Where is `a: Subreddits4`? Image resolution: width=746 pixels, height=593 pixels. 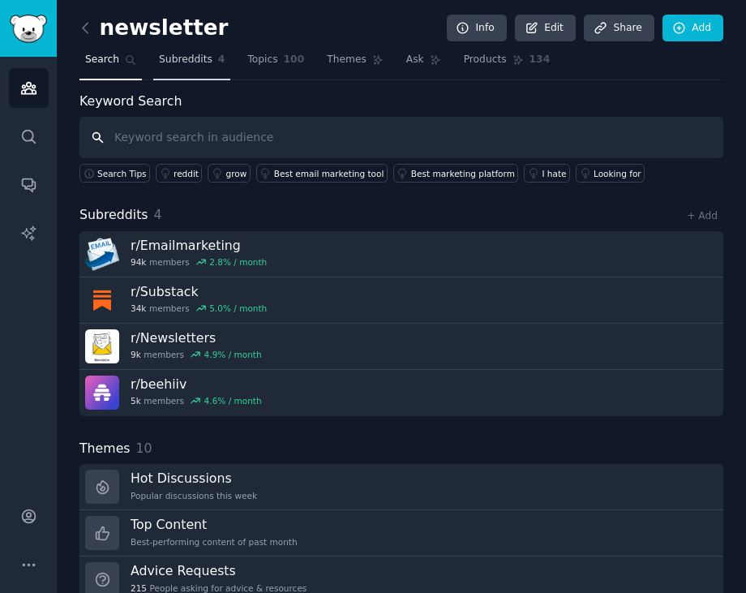 a: Subreddits4 is located at coordinates (191, 63).